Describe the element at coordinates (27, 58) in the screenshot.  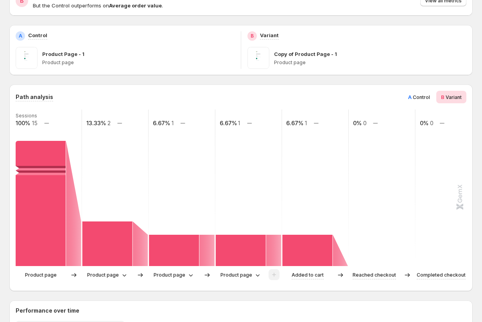
I see `img: Product Page - 1` at that location.